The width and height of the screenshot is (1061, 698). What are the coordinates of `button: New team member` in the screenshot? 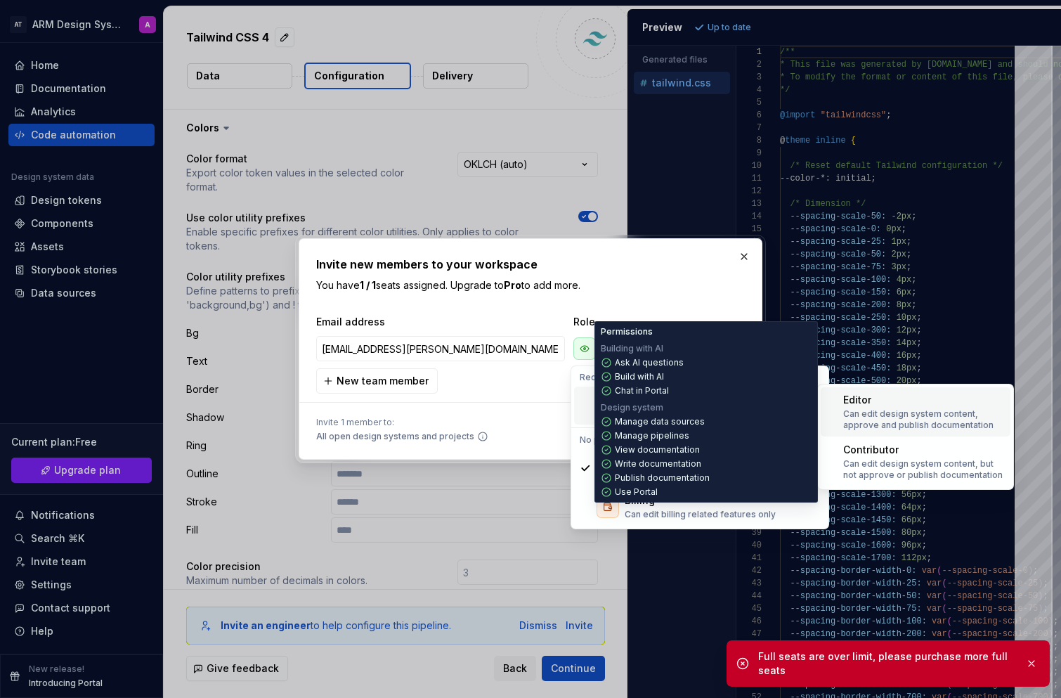 It's located at (377, 381).